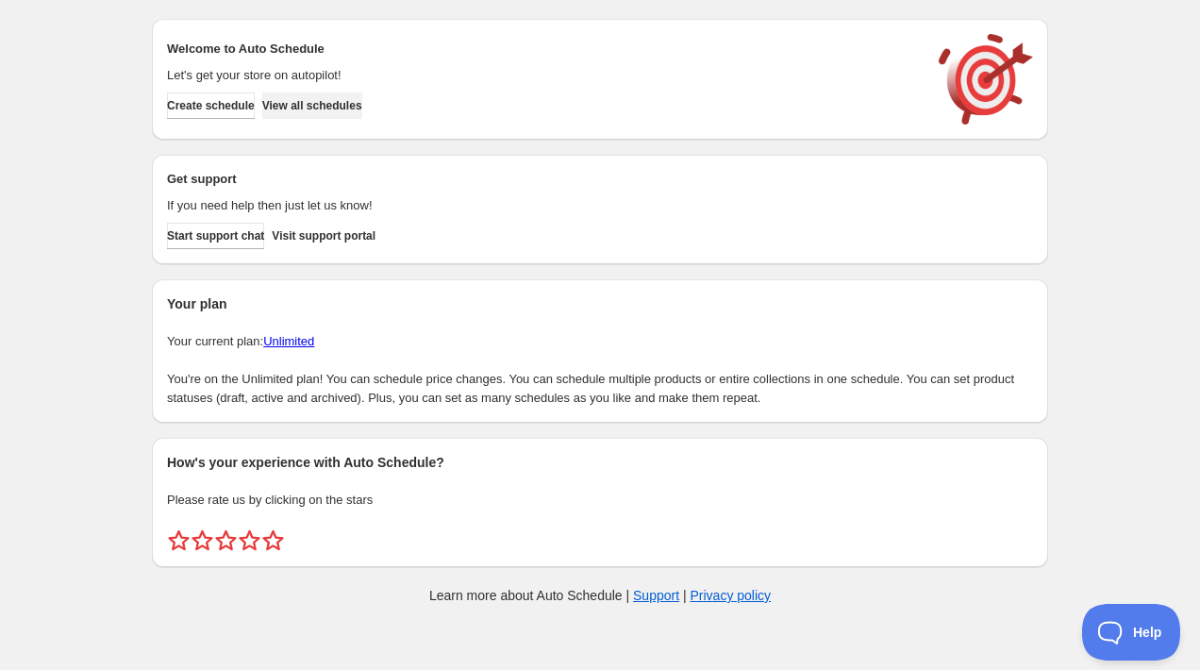 The height and width of the screenshot is (670, 1200). Describe the element at coordinates (215, 236) in the screenshot. I see `a: Start support chat` at that location.